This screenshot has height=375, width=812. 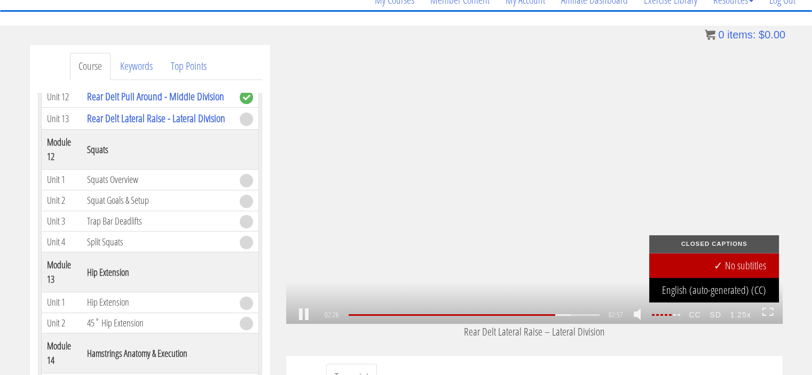 I want to click on img: icon11.png, so click(x=710, y=35).